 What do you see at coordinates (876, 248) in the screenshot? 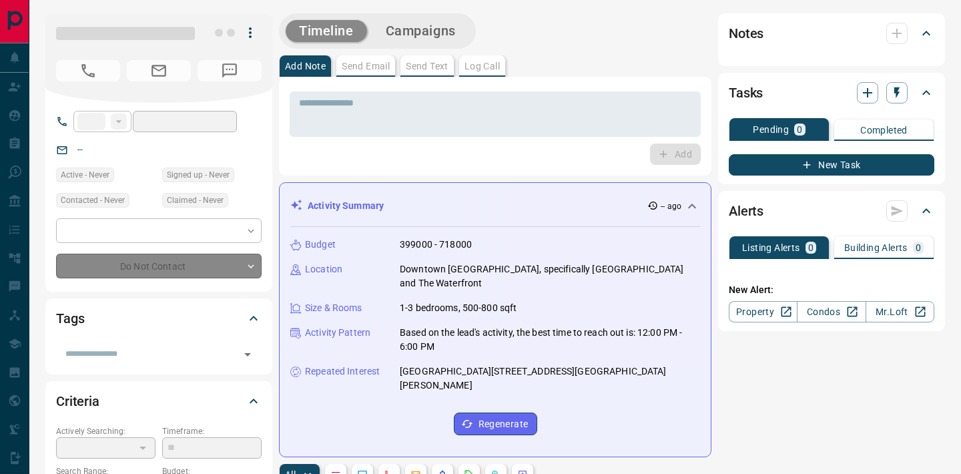
I see `p: Building Alerts` at bounding box center [876, 248].